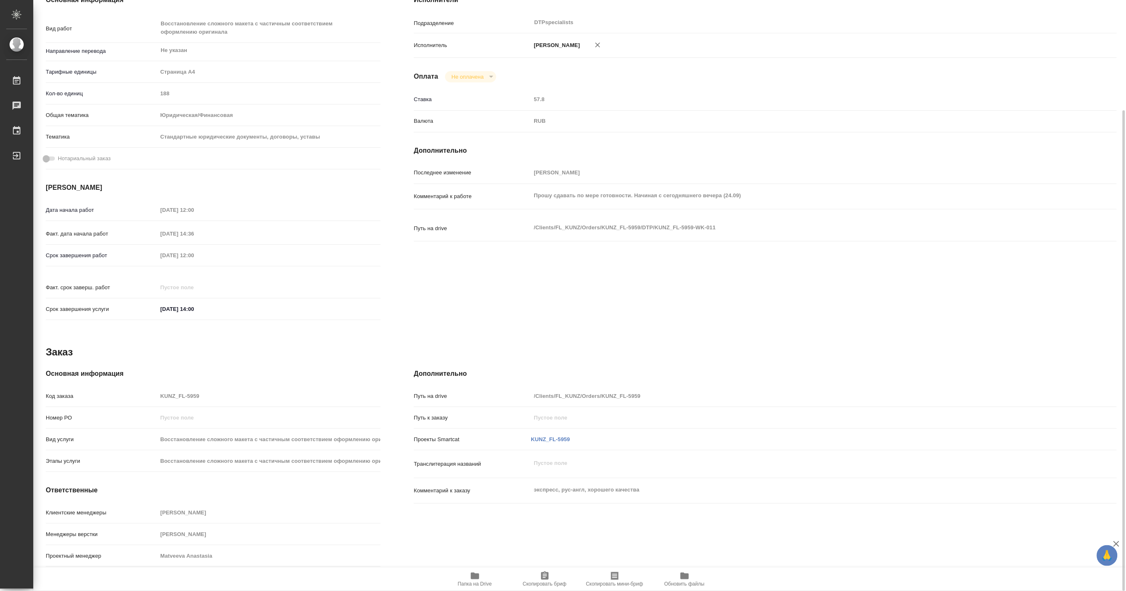  I want to click on p: Клиентские менеджеры, so click(102, 513).